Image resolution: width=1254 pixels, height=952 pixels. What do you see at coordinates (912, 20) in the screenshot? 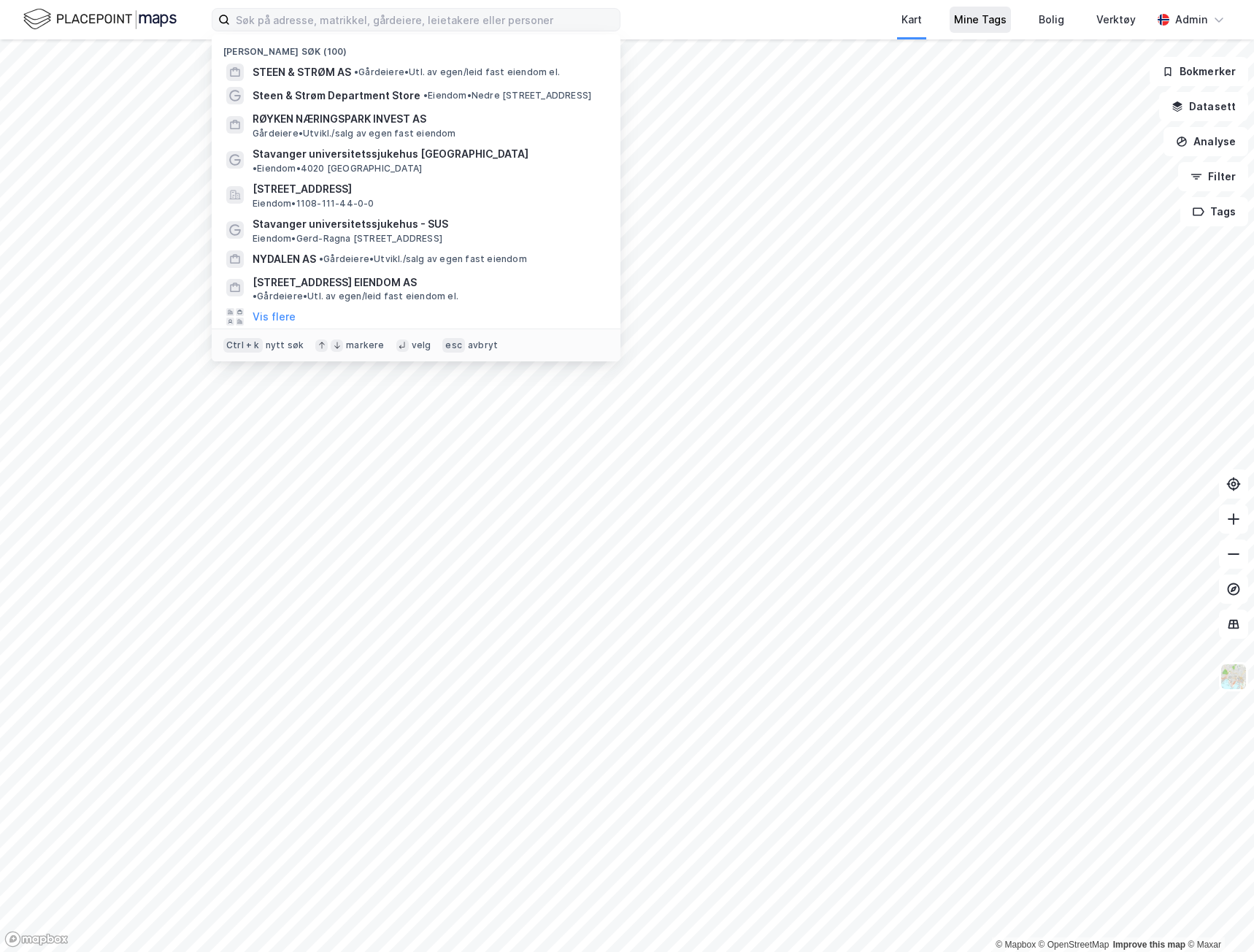
I see `div: Kart` at bounding box center [912, 20].